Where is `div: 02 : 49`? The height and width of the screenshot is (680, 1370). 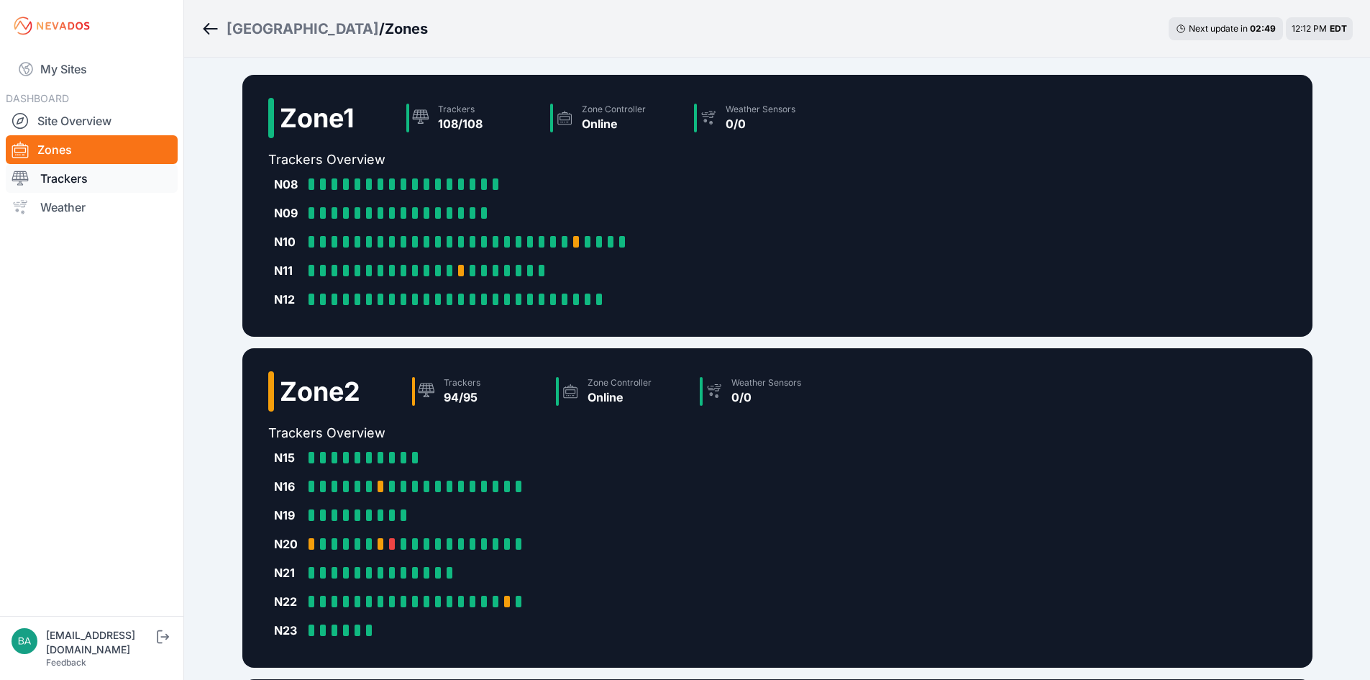
div: 02 : 49 is located at coordinates (1263, 29).